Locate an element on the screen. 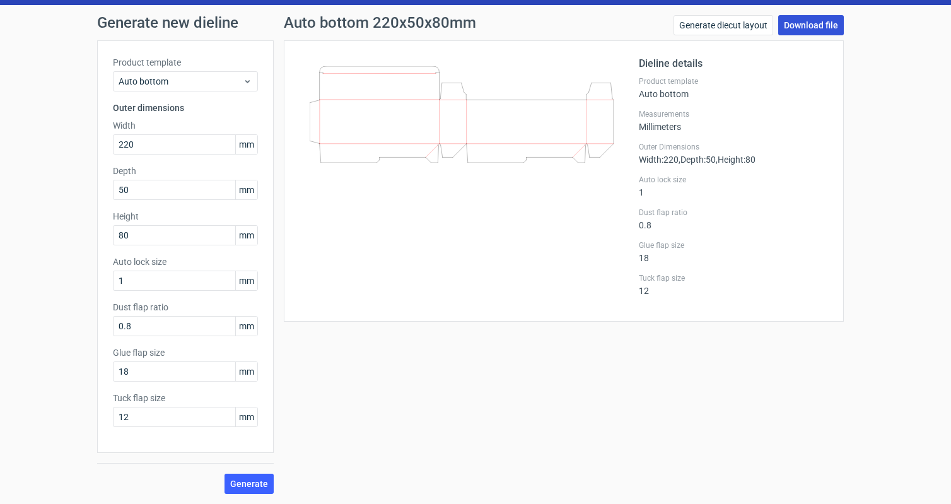 The height and width of the screenshot is (504, 951). h1: Generate new dieline is located at coordinates (475, 23).